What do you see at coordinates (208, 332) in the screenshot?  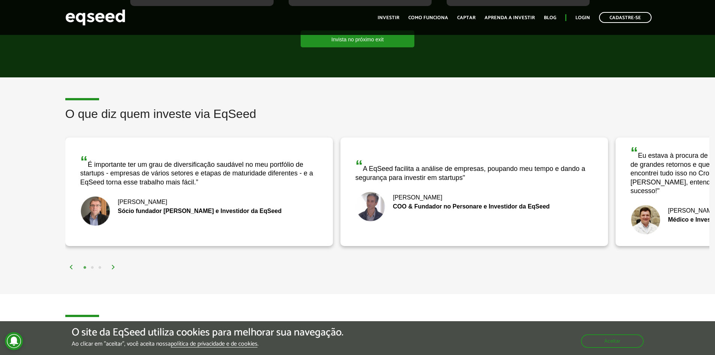 I see `h5: O site da EqSeed utiliza cookies para melhorar sua navegação.` at bounding box center [208, 332].